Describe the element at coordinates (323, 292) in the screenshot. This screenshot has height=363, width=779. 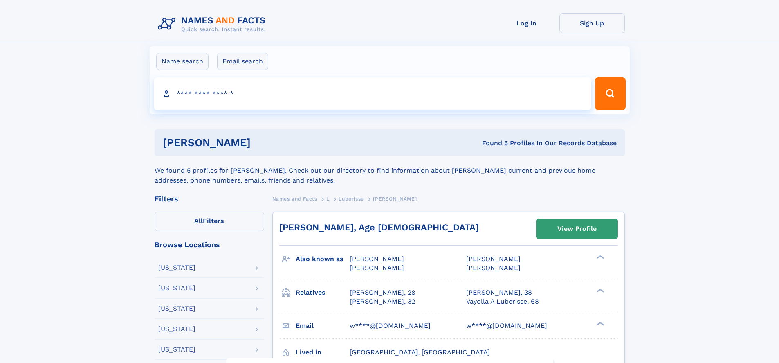
I see `h3: Relatives` at that location.